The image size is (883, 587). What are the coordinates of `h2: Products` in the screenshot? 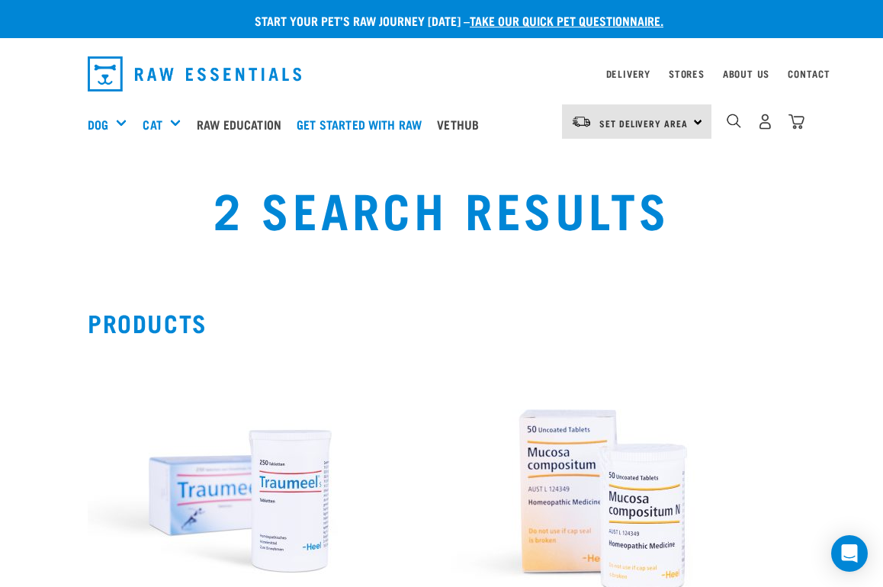 It's located at (442, 323).